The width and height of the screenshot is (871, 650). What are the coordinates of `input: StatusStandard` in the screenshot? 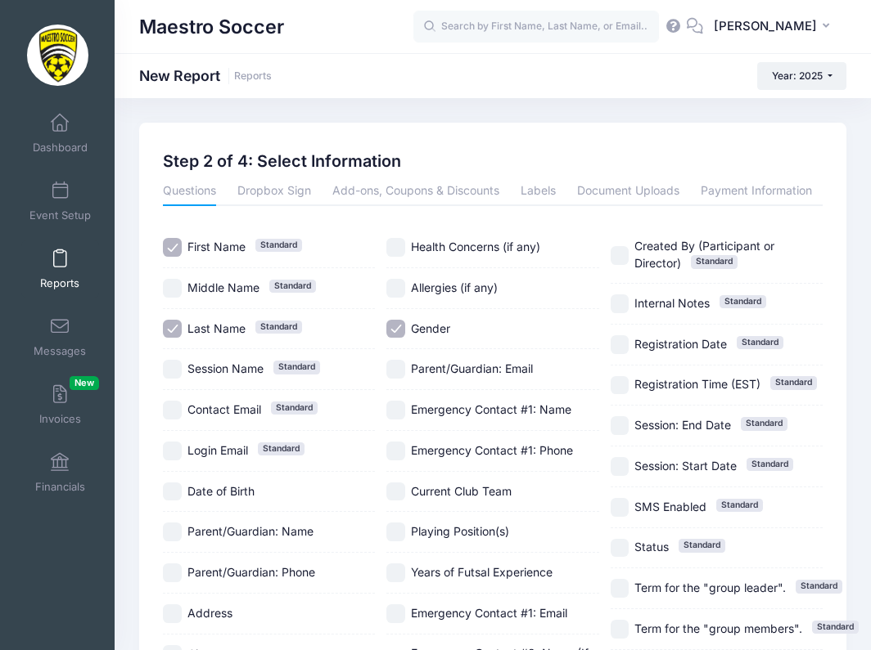 It's located at (619, 548).